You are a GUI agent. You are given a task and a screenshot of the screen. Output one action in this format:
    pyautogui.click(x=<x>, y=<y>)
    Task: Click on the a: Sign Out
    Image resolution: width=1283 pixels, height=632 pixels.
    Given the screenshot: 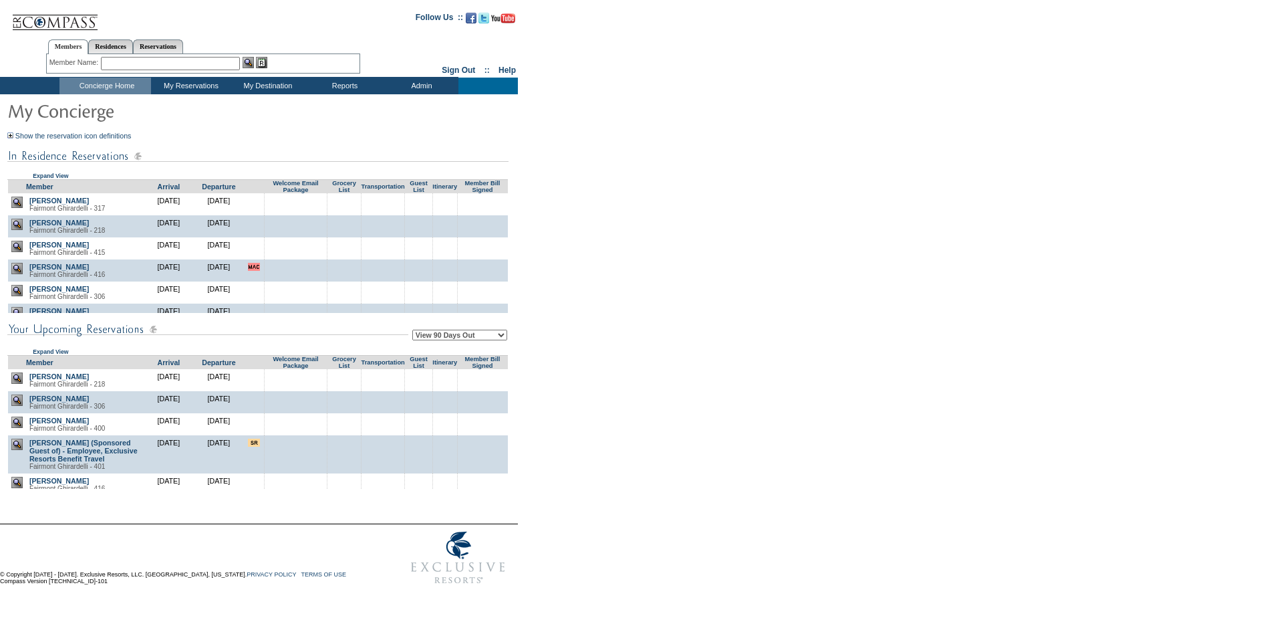 What is the action you would take?
    pyautogui.click(x=459, y=70)
    